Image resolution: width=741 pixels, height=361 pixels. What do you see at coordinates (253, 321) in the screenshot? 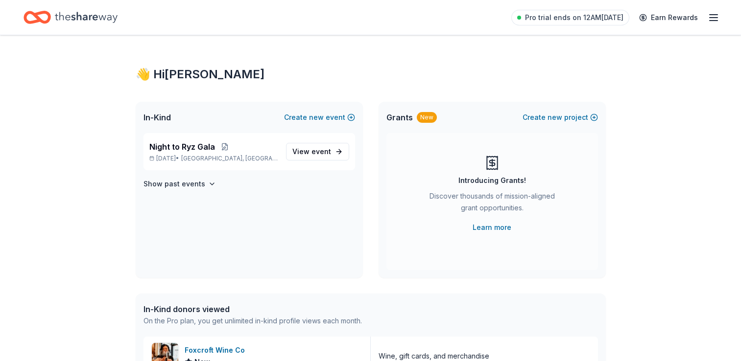
I see `div: On the Pro plan, you get unlimited in-kind profile views each month.` at bounding box center [253, 321].